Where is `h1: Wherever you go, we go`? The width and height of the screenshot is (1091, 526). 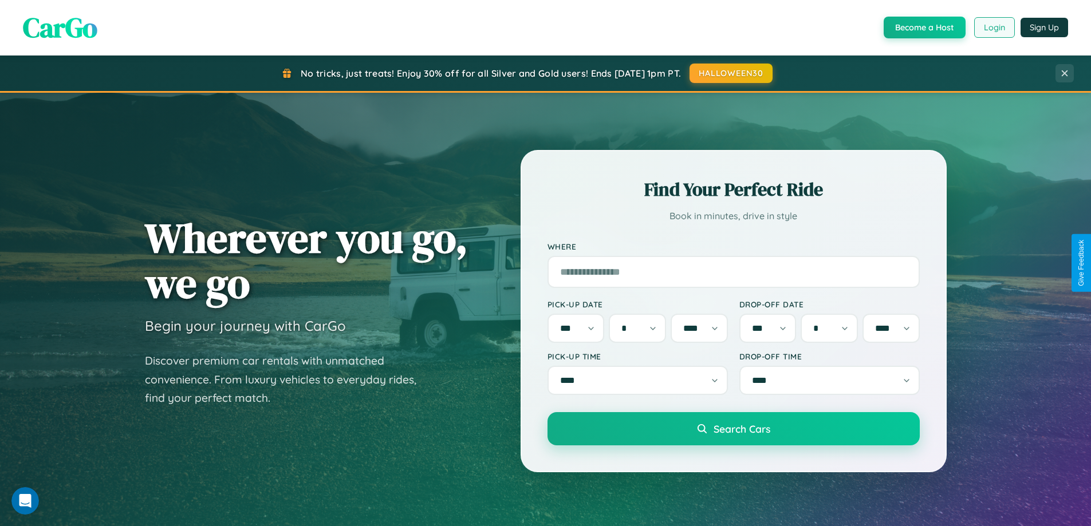 h1: Wherever you go, we go is located at coordinates (306, 261).